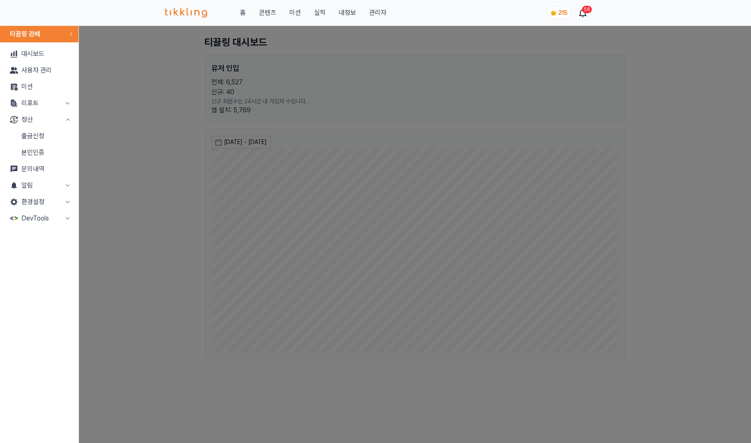  What do you see at coordinates (587, 9) in the screenshot?
I see `div: 56` at bounding box center [587, 9].